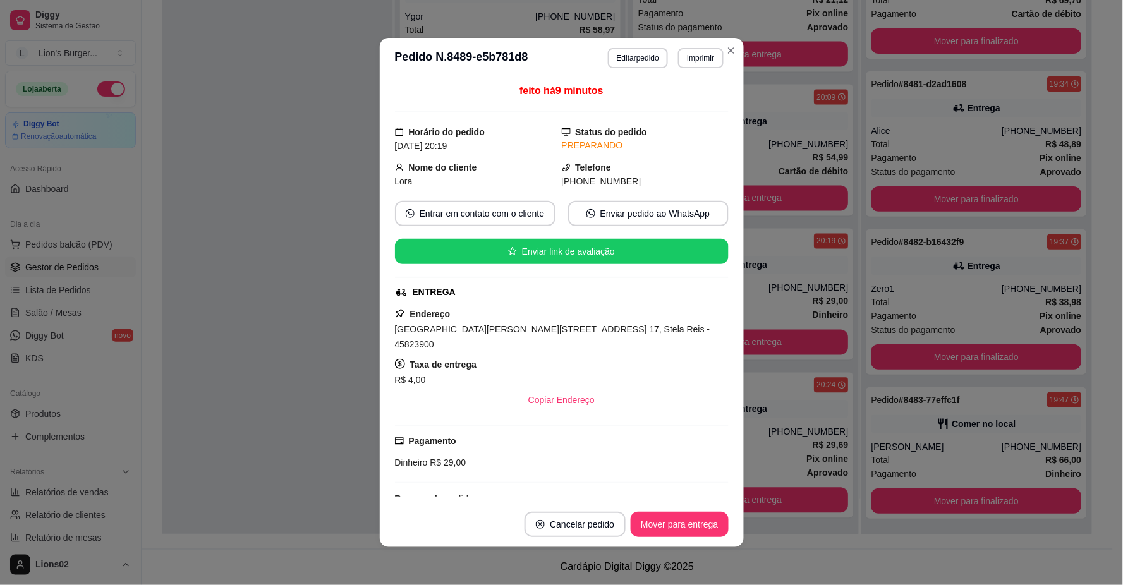  I want to click on div: PREPARANDO, so click(645, 145).